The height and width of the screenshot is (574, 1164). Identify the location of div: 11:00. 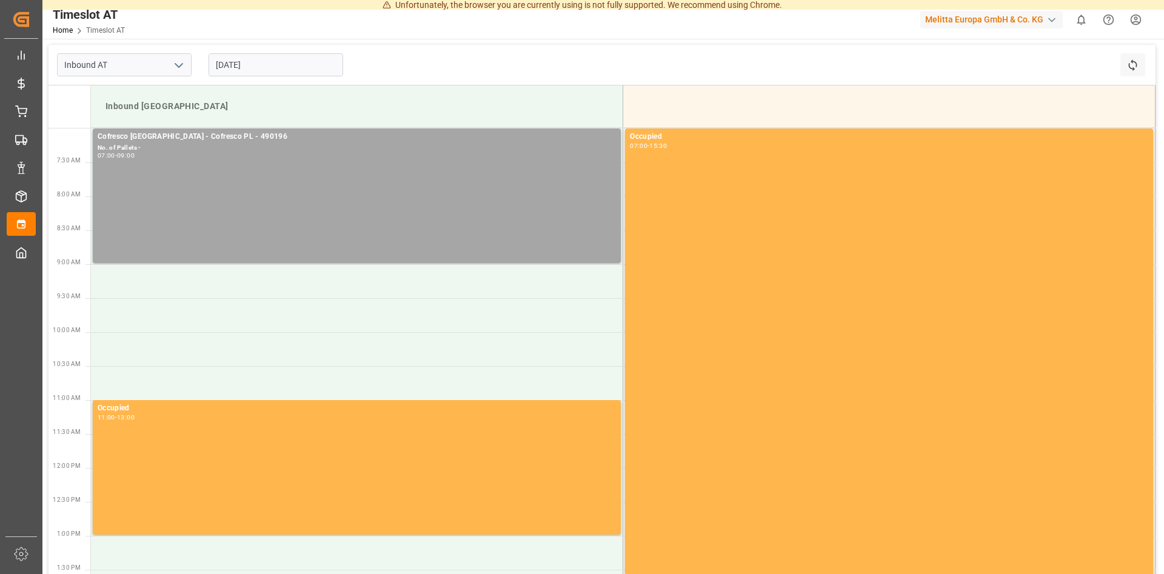
(106, 417).